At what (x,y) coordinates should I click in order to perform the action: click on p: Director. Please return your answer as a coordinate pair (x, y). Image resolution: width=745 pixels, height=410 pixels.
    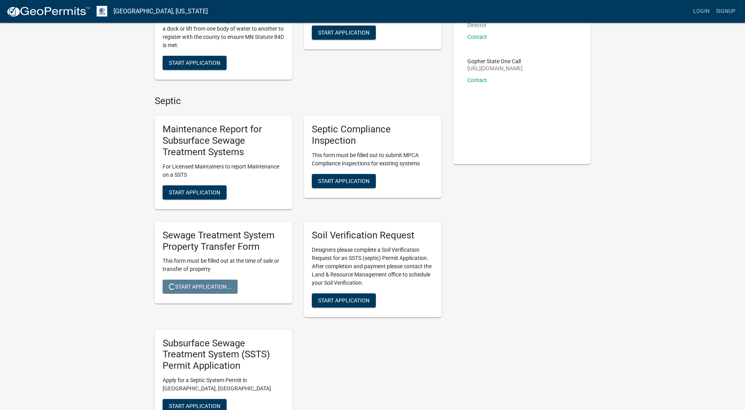
    Looking at the image, I should click on (488, 25).